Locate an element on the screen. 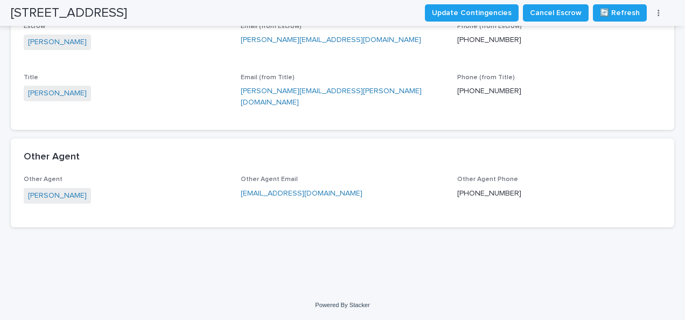  span: Title is located at coordinates (31, 78).